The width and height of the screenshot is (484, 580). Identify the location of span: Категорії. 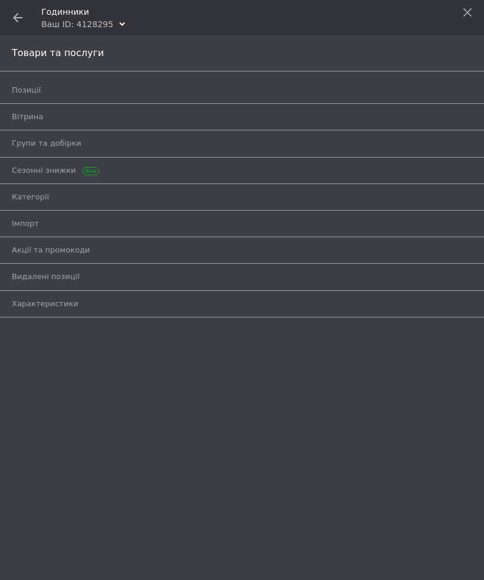
(30, 197).